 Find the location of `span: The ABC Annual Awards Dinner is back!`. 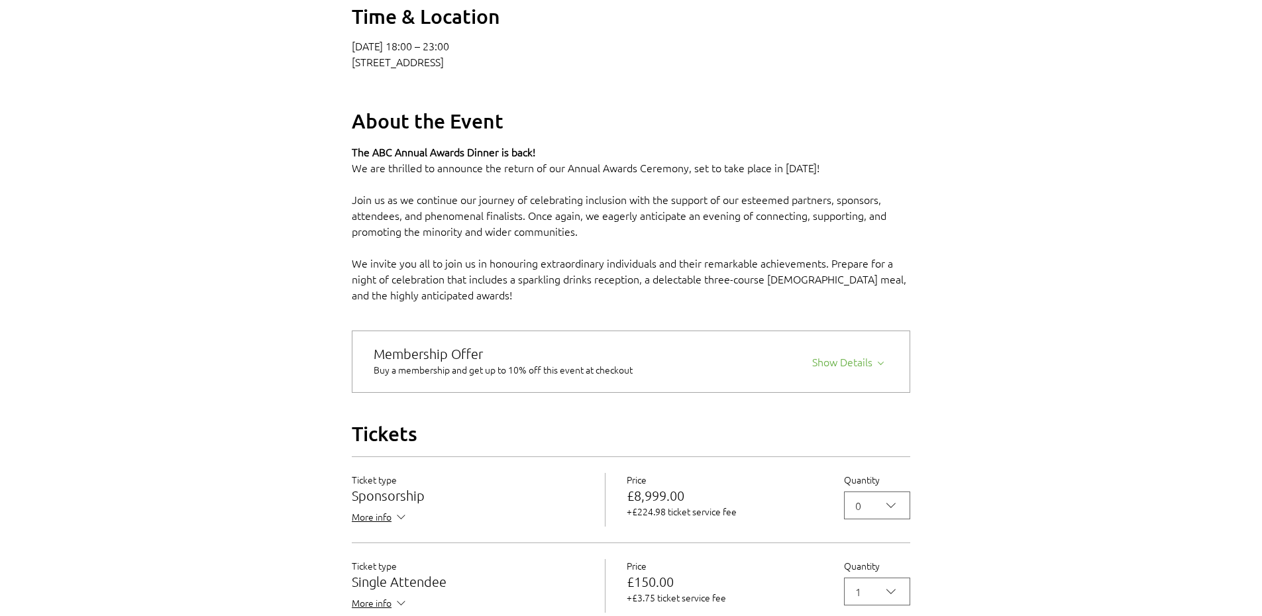

span: The ABC Annual Awards Dinner is back! is located at coordinates (443, 152).